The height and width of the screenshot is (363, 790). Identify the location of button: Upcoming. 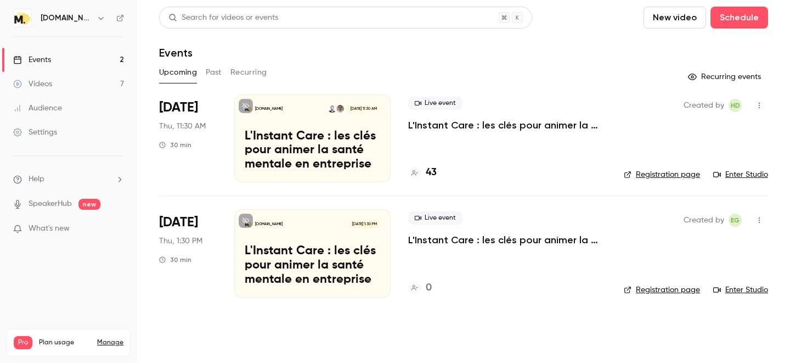
(178, 72).